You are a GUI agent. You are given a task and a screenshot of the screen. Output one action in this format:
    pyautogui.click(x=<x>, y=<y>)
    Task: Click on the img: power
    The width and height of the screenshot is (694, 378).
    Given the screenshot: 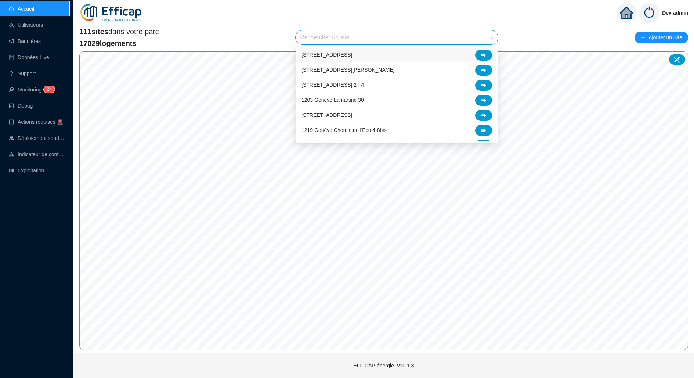 What is the action you would take?
    pyautogui.click(x=649, y=13)
    